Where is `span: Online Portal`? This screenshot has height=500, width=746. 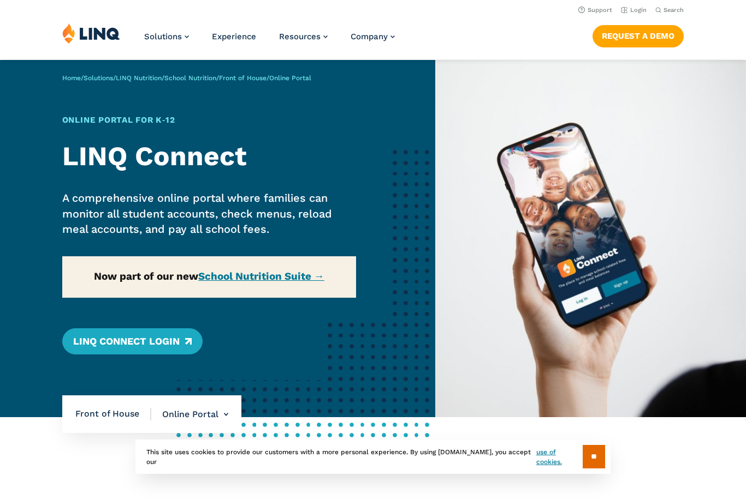
span: Online Portal is located at coordinates (290, 78).